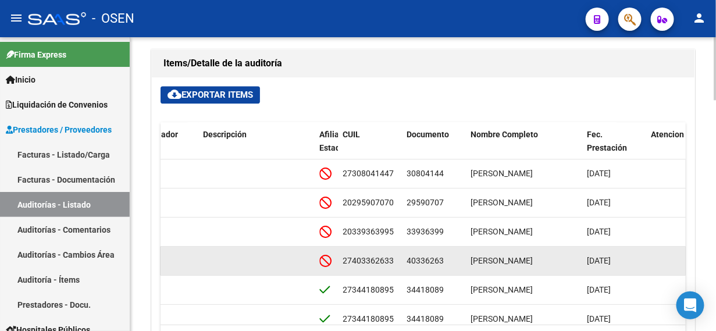 Image resolution: width=716 pixels, height=331 pixels. I want to click on datatable-header-cell: Nombre Completo, so click(524, 148).